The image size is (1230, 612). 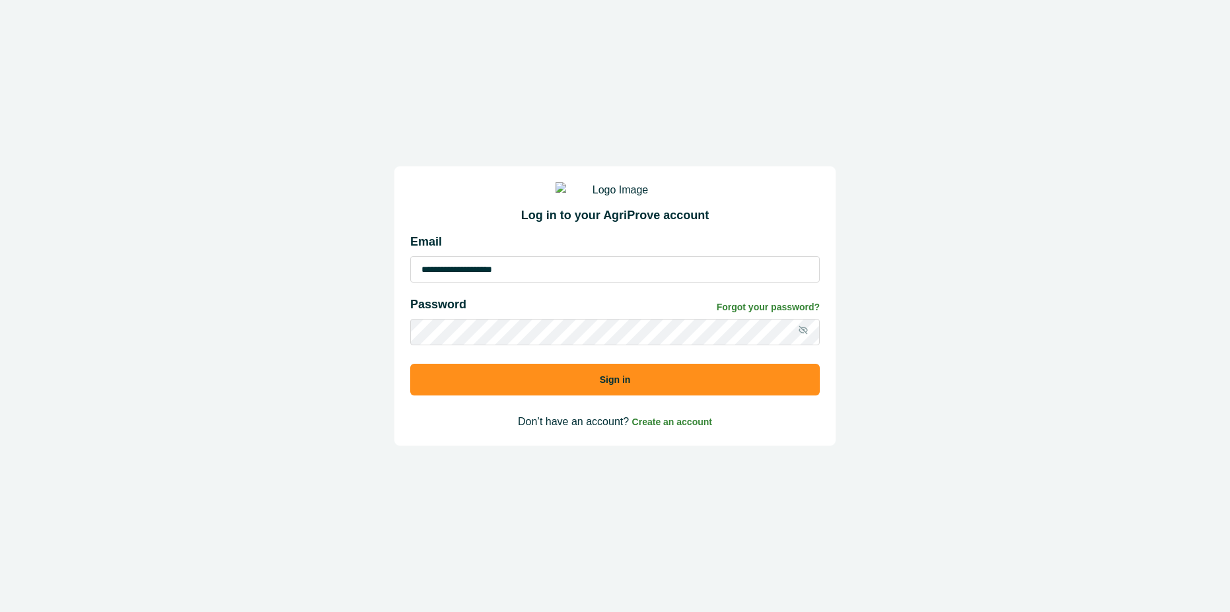 I want to click on p: Don’t have an account?, so click(x=615, y=422).